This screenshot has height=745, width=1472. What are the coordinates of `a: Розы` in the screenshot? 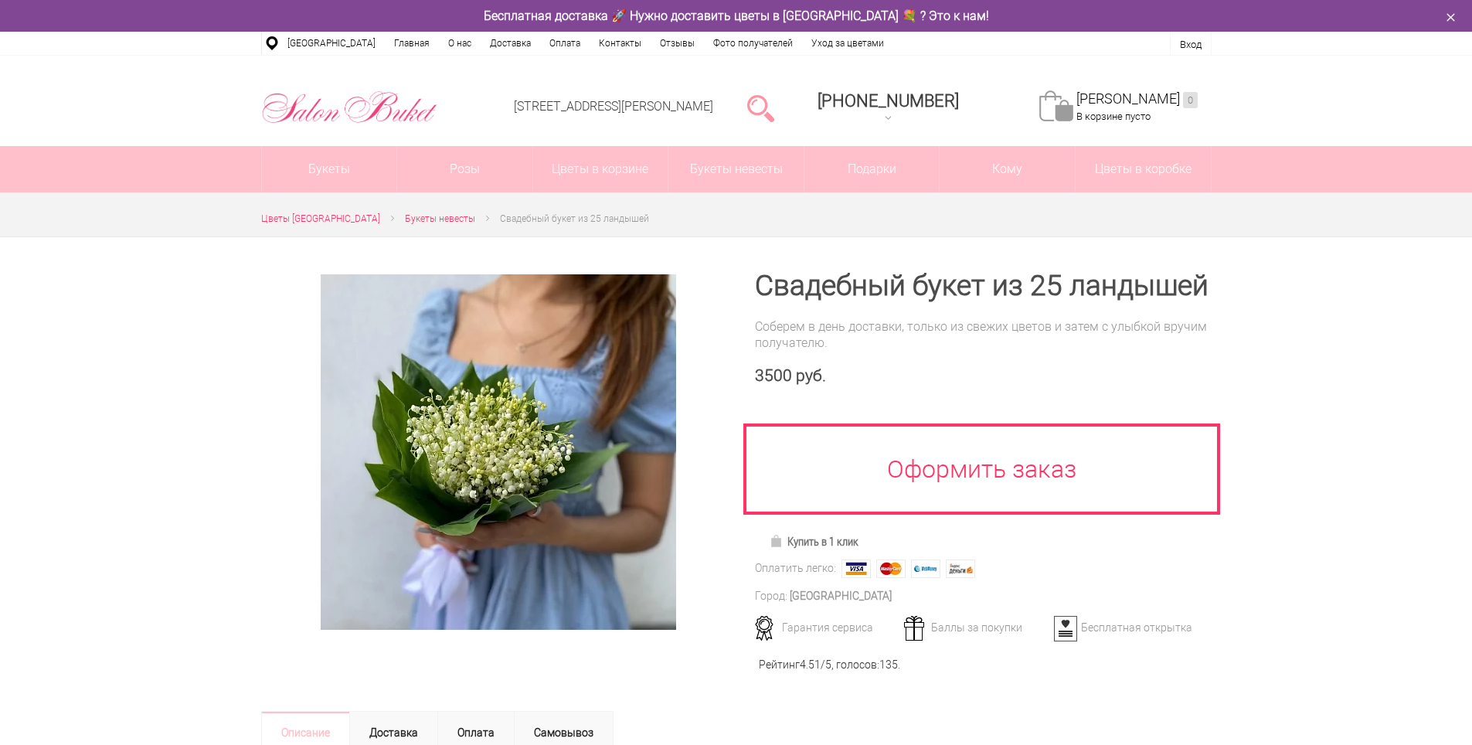 It's located at (464, 169).